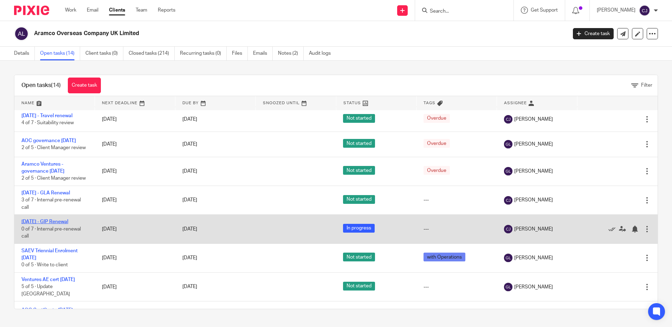  Describe the element at coordinates (24, 53) in the screenshot. I see `a: Details` at that location.